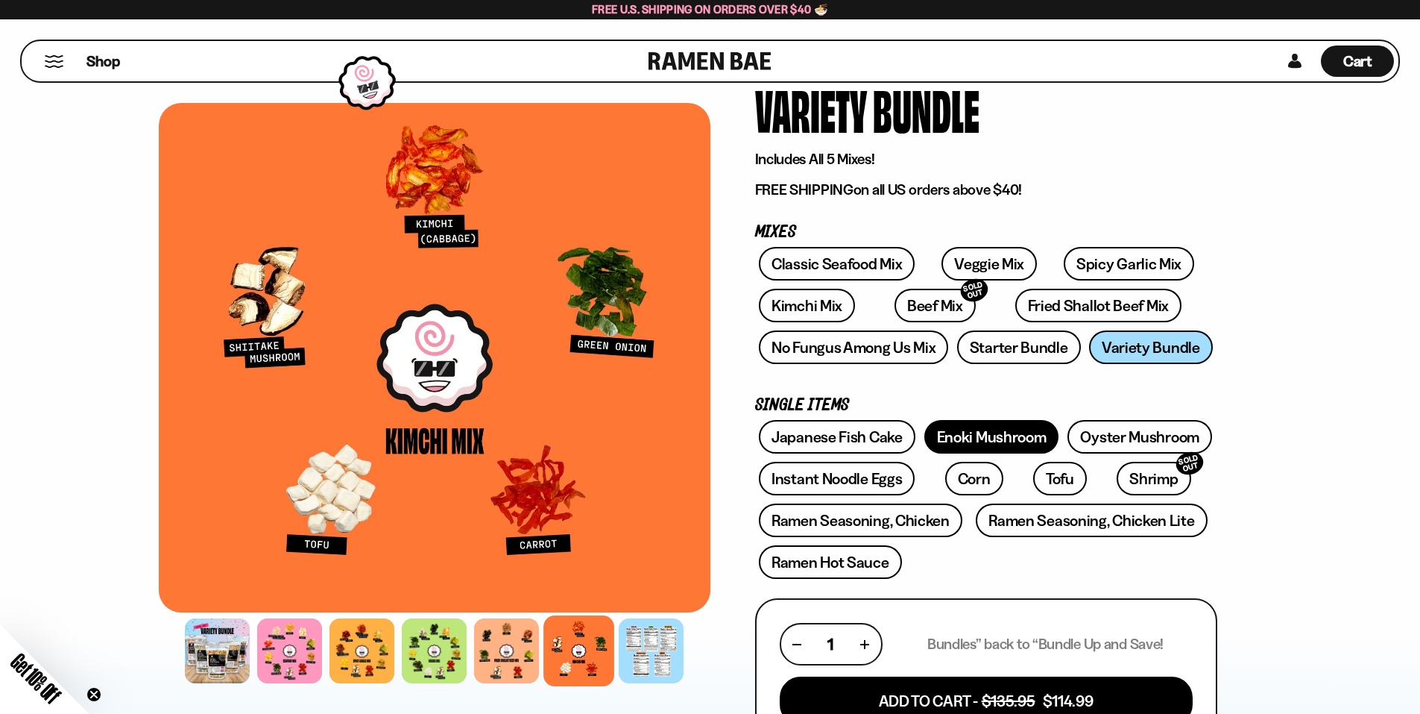  What do you see at coordinates (1045, 643) in the screenshot?
I see `p: Bundles” back to “Bundle Up and Save!` at bounding box center [1045, 643].